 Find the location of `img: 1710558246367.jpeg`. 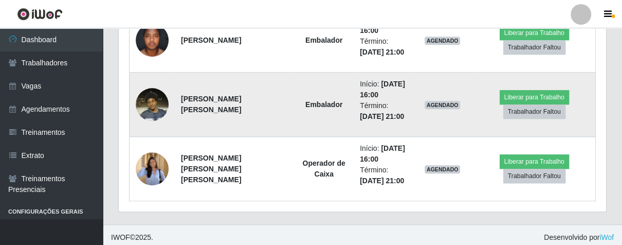

img: 1710558246367.jpeg is located at coordinates (152, 40).